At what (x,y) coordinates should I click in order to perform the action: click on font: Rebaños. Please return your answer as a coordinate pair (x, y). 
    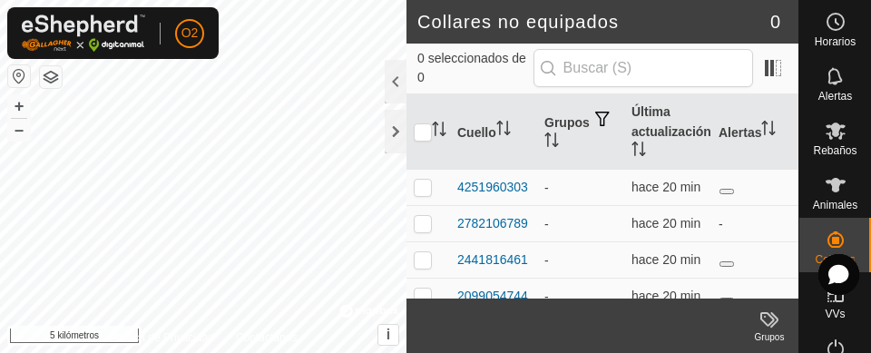
    Looking at the image, I should click on (835, 151).